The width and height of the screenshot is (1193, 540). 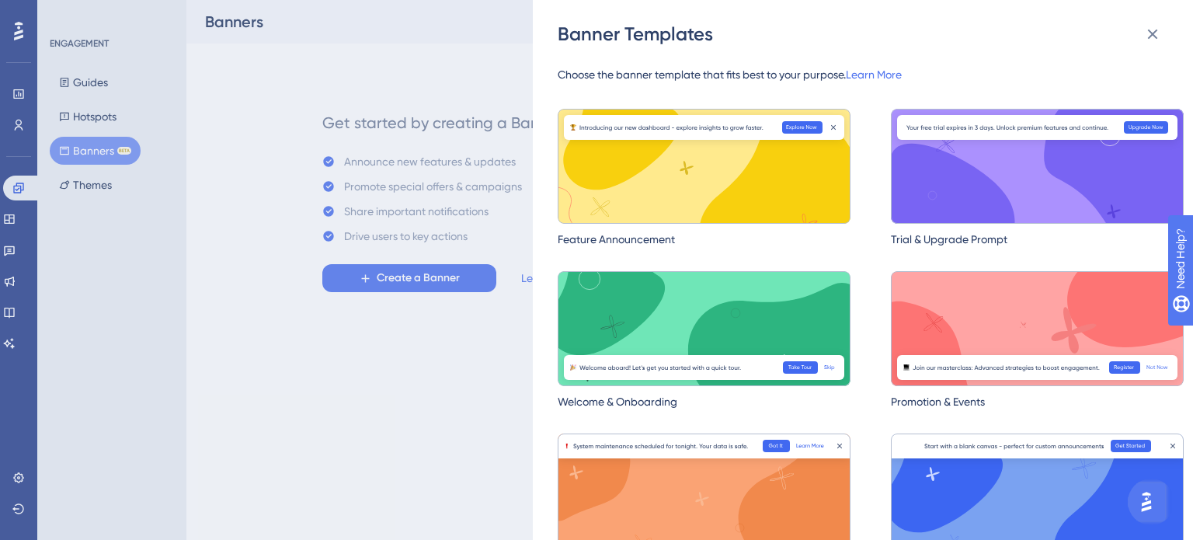 I want to click on div: Banner Templates, so click(x=864, y=34).